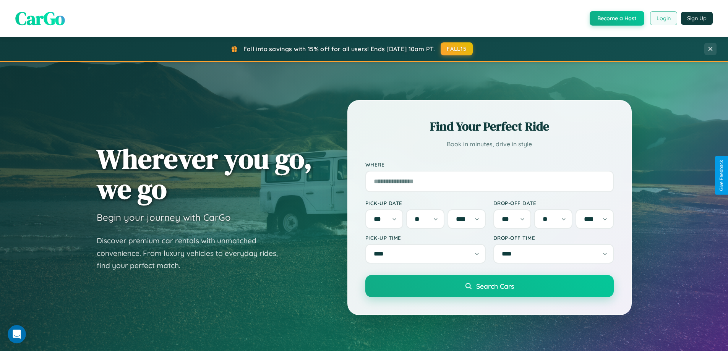 The image size is (728, 351). What do you see at coordinates (425, 203) in the screenshot?
I see `label: Pick-up Date` at bounding box center [425, 203].